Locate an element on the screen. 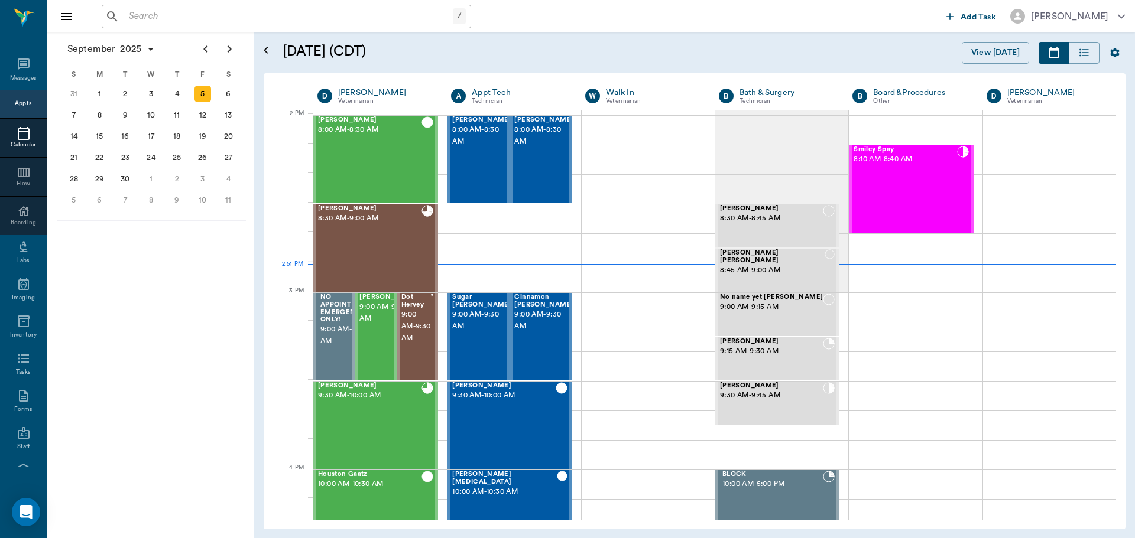  div: Technician is located at coordinates (787, 101).